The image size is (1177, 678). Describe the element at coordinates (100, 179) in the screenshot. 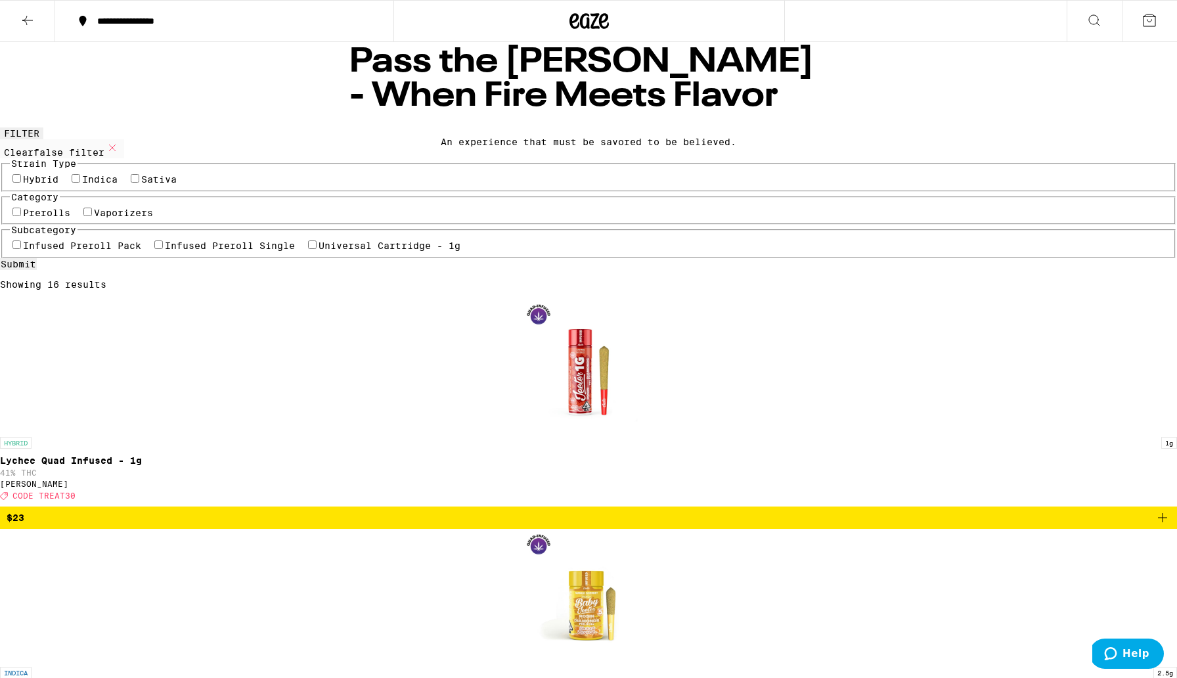

I see `label: Indica` at that location.